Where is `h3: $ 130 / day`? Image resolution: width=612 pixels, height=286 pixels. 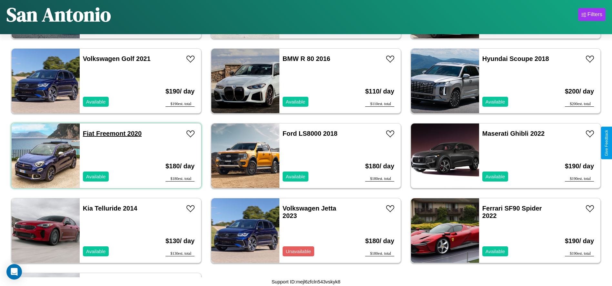 h3: $ 130 / day is located at coordinates (180, 241).